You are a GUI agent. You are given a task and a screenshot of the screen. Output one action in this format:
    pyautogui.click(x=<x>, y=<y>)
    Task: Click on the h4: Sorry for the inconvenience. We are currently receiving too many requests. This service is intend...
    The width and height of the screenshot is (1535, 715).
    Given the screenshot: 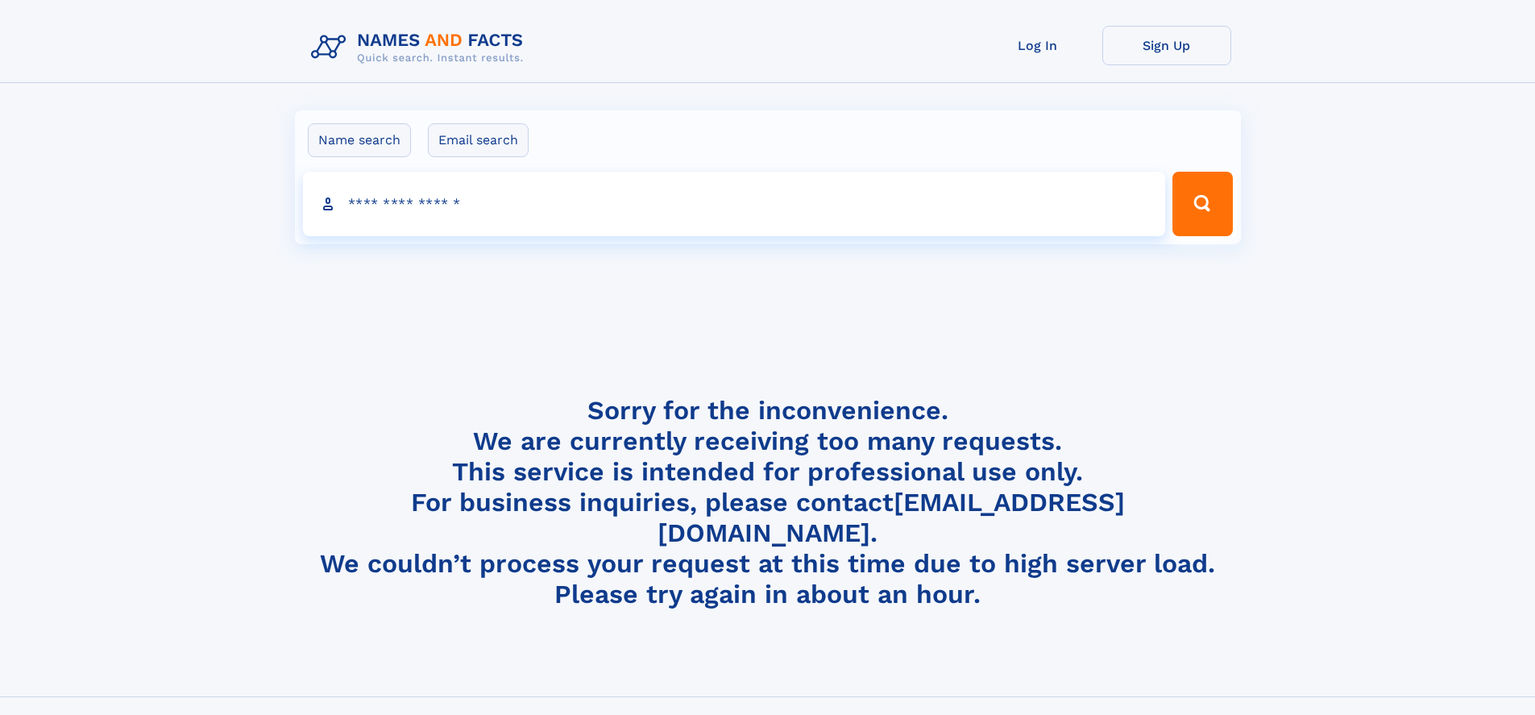 What is the action you would take?
    pyautogui.click(x=768, y=502)
    